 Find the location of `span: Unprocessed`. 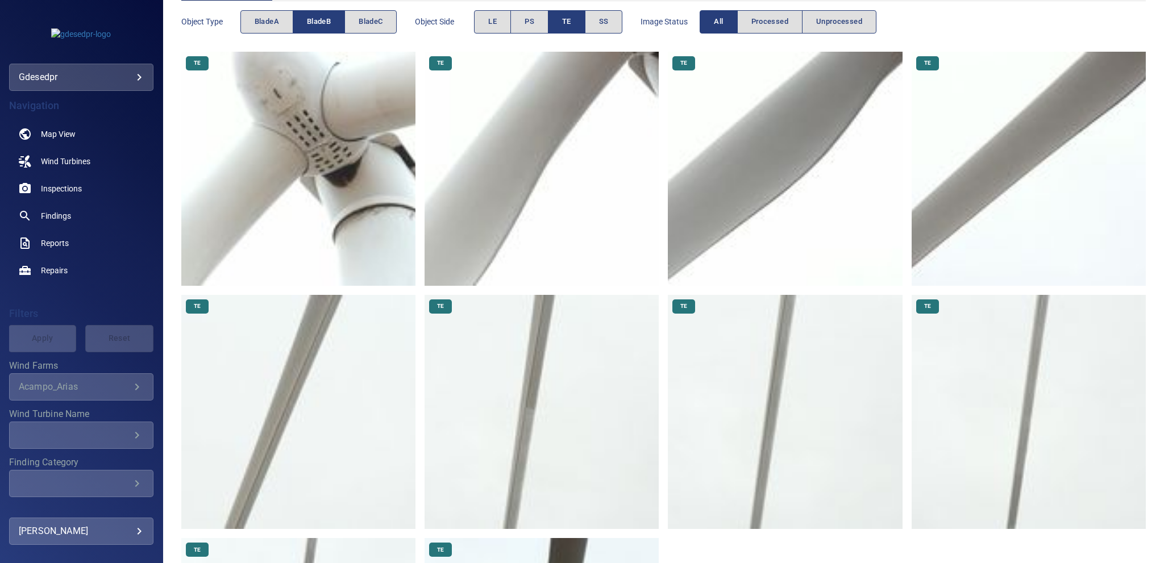

span: Unprocessed is located at coordinates (839, 22).